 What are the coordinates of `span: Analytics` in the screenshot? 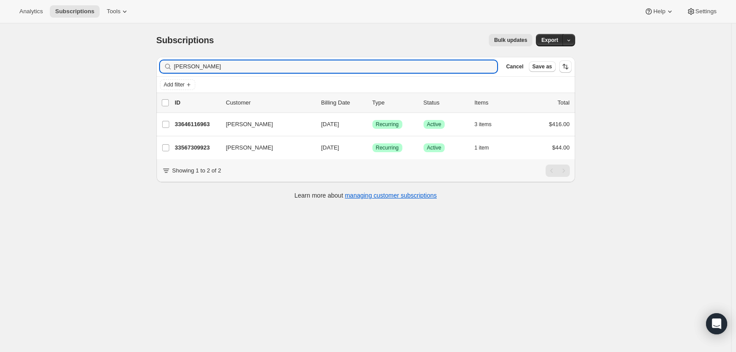 It's located at (31, 11).